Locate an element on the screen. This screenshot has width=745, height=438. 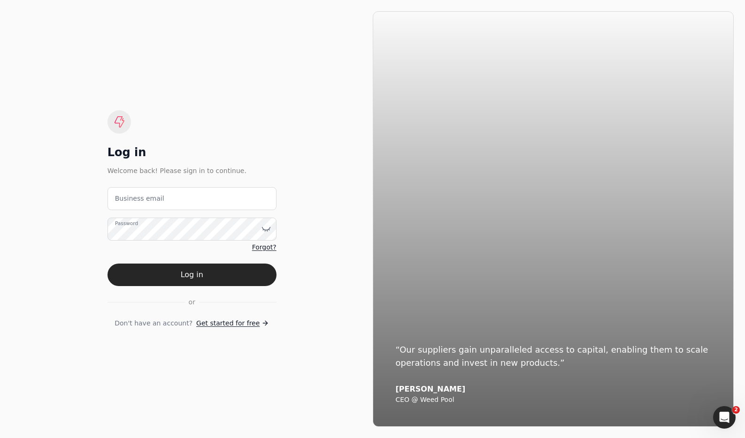
div: “Our suppliers gain unparalleled access to capital, enabling them to scale operations and invest ... is located at coordinates (554, 357).